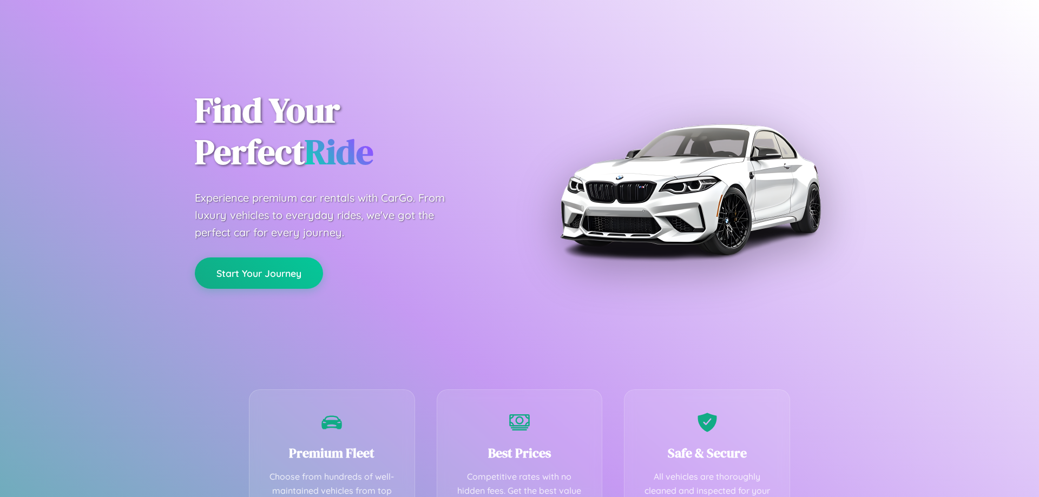 This screenshot has width=1039, height=497. Describe the element at coordinates (339, 151) in the screenshot. I see `span: Ride` at that location.